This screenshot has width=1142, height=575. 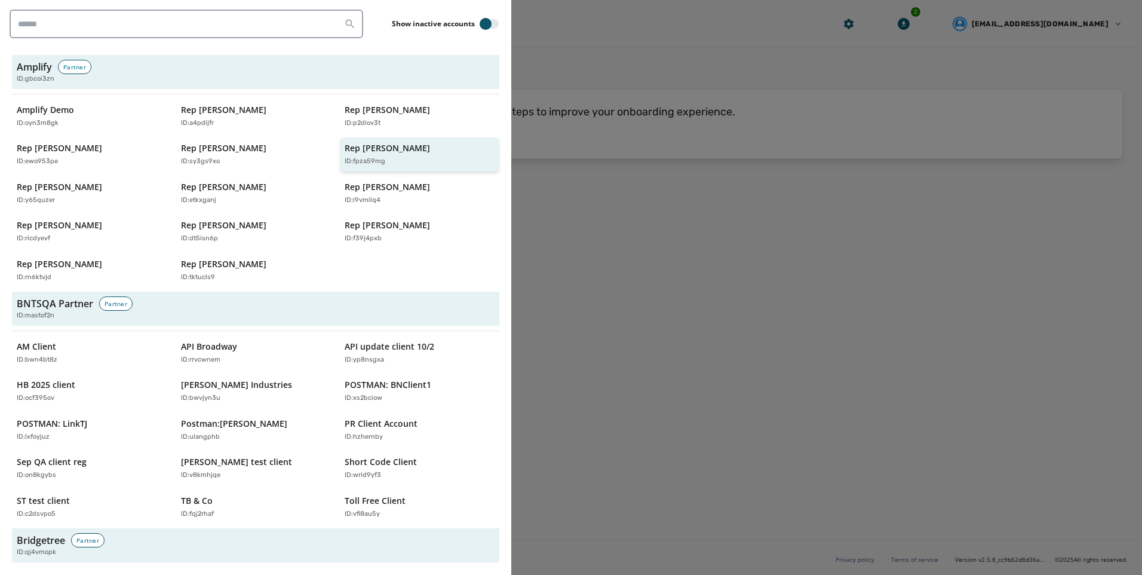 What do you see at coordinates (45, 110) in the screenshot?
I see `p: Amplify Demo` at bounding box center [45, 110].